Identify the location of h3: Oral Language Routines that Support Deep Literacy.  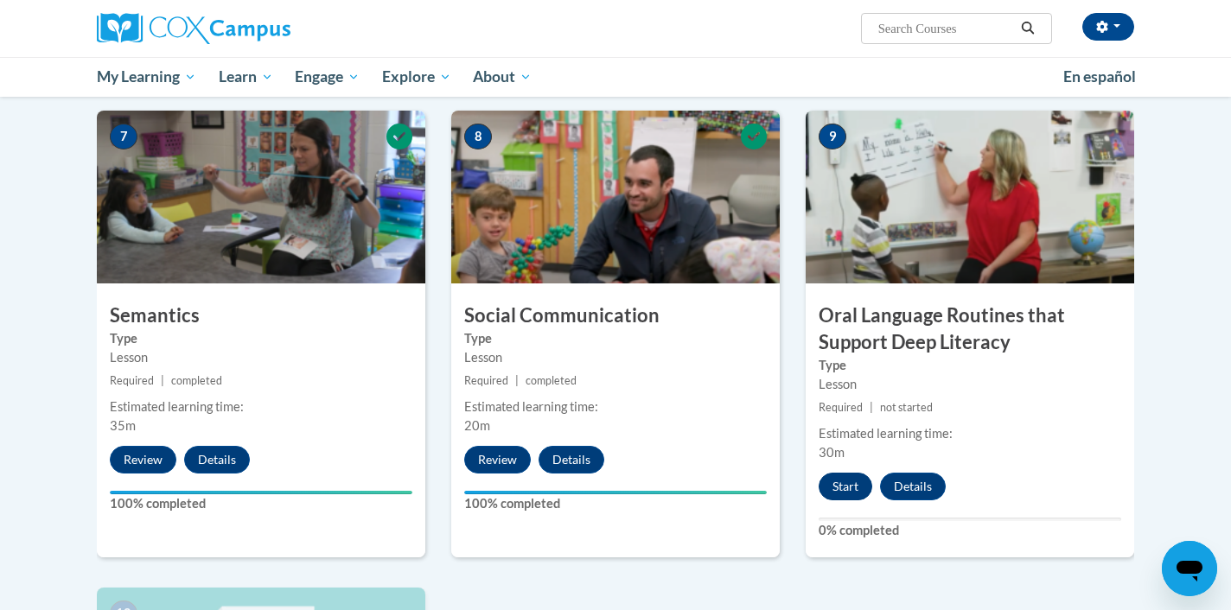
(970, 329).